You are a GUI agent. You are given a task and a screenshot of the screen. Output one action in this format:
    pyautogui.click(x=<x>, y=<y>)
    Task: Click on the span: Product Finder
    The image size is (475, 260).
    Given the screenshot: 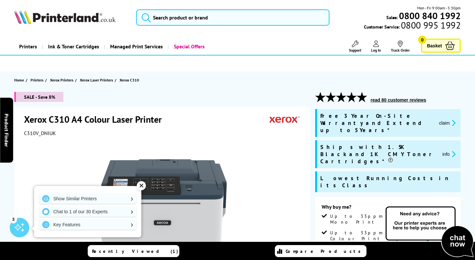 What is the action you would take?
    pyautogui.click(x=7, y=130)
    